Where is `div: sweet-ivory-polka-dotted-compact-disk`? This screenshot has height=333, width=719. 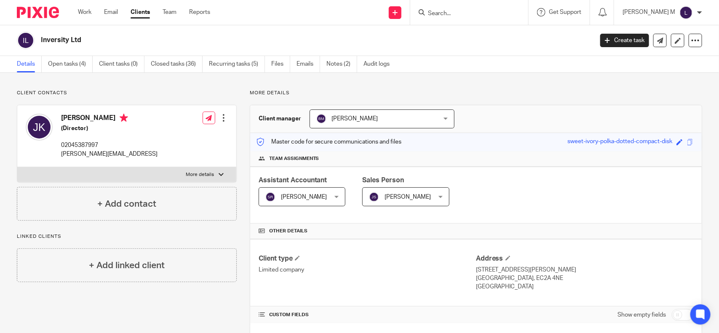
div: sweet-ivory-polka-dotted-compact-disk is located at coordinates (620, 142).